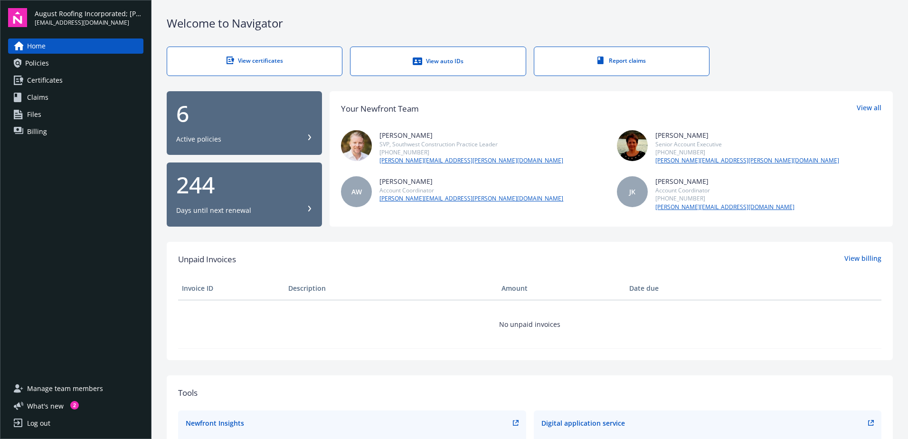 This screenshot has height=439, width=908. What do you see at coordinates (214, 210) in the screenshot?
I see `div: Days until next renewal` at bounding box center [214, 210].